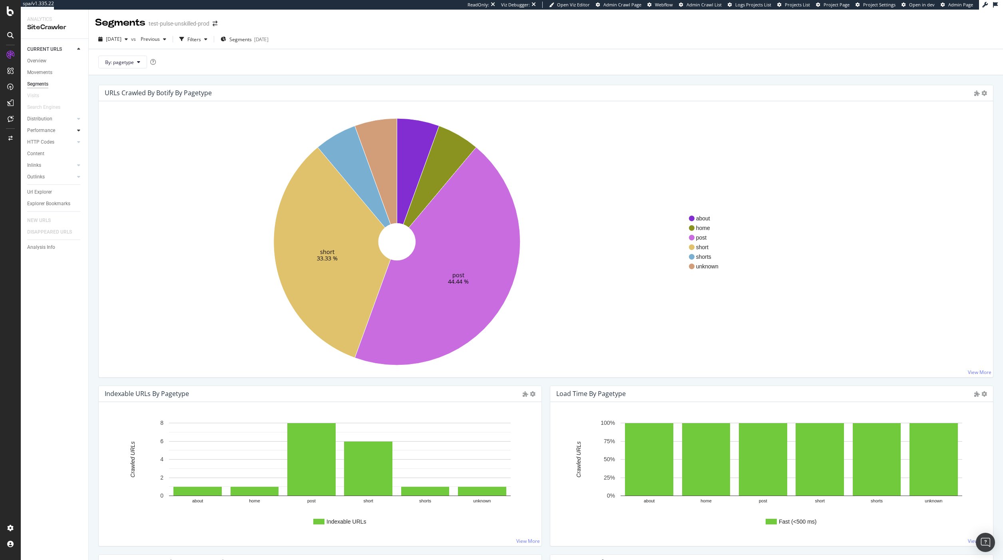 Image resolution: width=1003 pixels, height=560 pixels. Describe the element at coordinates (51, 165) in the screenshot. I see `a: Inlinks` at that location.